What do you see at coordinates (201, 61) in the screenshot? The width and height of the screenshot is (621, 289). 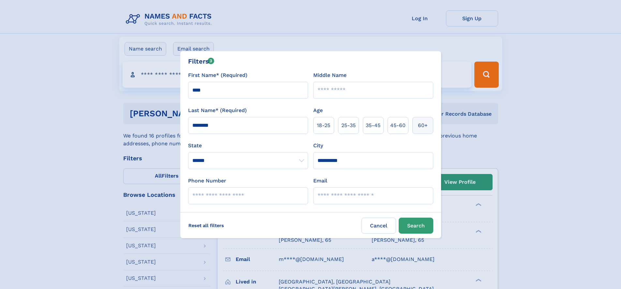 I see `div: Filters` at bounding box center [201, 61].